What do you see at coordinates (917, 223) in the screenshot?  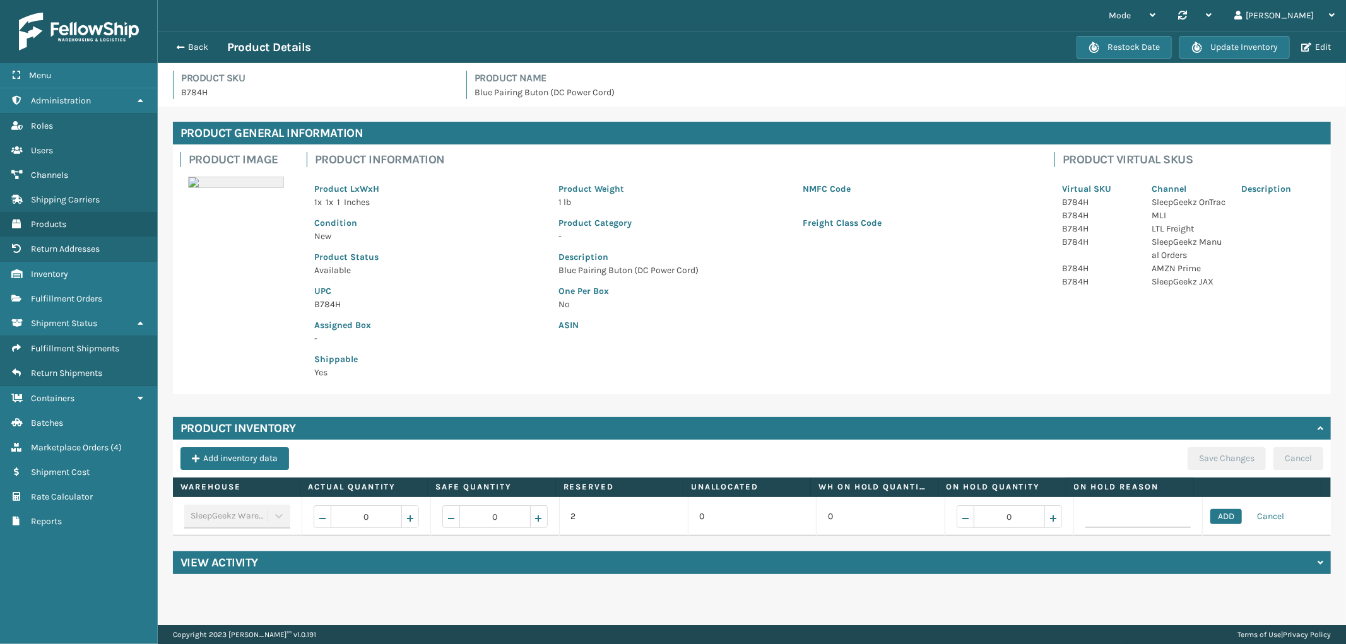 I see `p: Freight Class Code` at bounding box center [917, 223].